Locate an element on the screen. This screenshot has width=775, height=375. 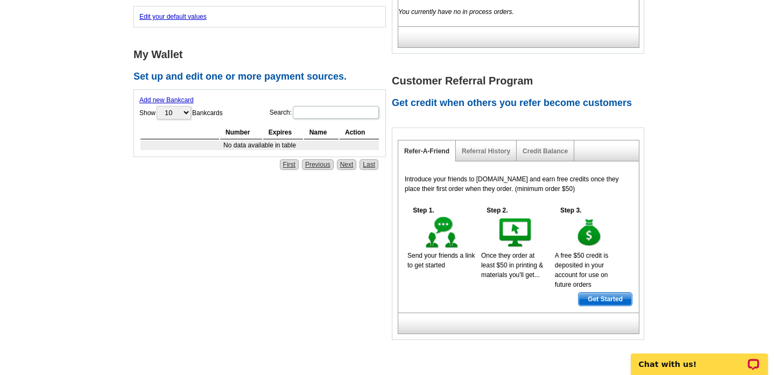
a: Previous is located at coordinates (317, 165).